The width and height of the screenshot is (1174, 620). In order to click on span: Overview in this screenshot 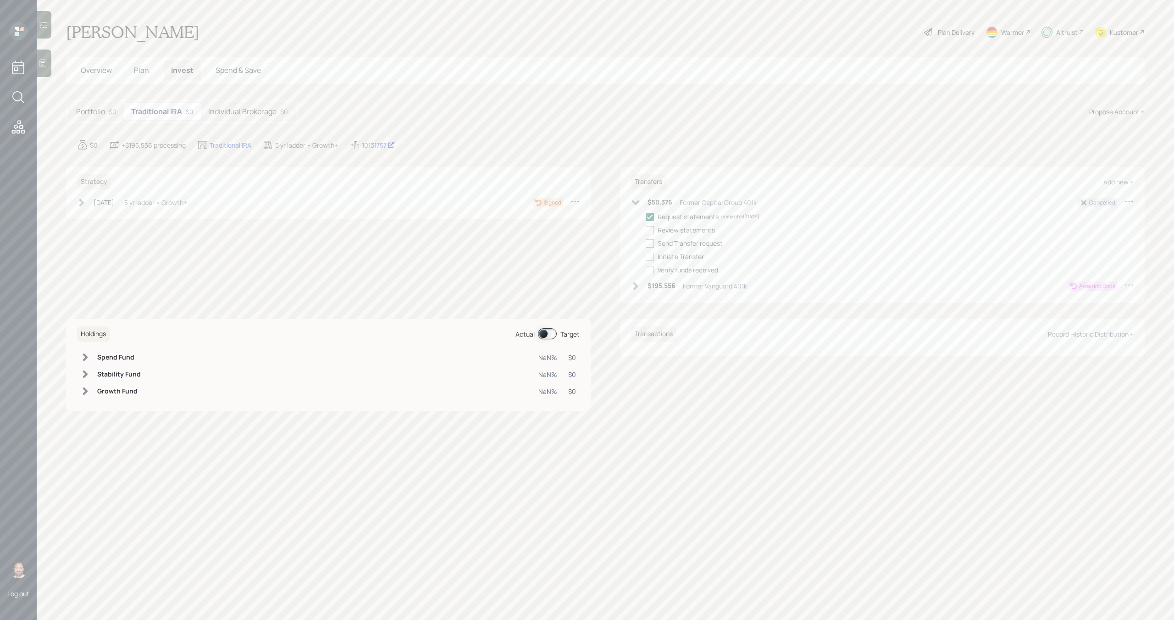, I will do `click(96, 70)`.